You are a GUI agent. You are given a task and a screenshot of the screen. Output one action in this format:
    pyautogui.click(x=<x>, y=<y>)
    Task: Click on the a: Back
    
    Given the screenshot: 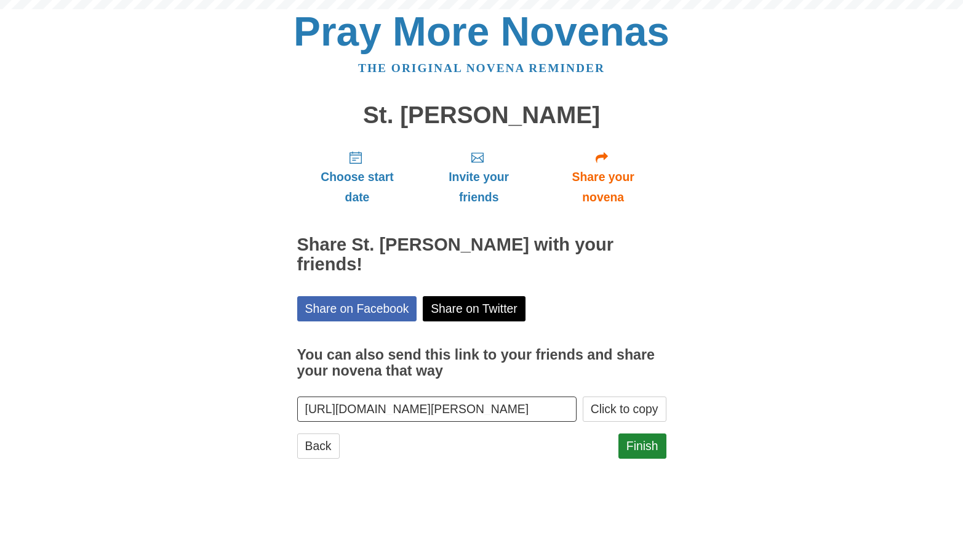 What is the action you would take?
    pyautogui.click(x=318, y=446)
    